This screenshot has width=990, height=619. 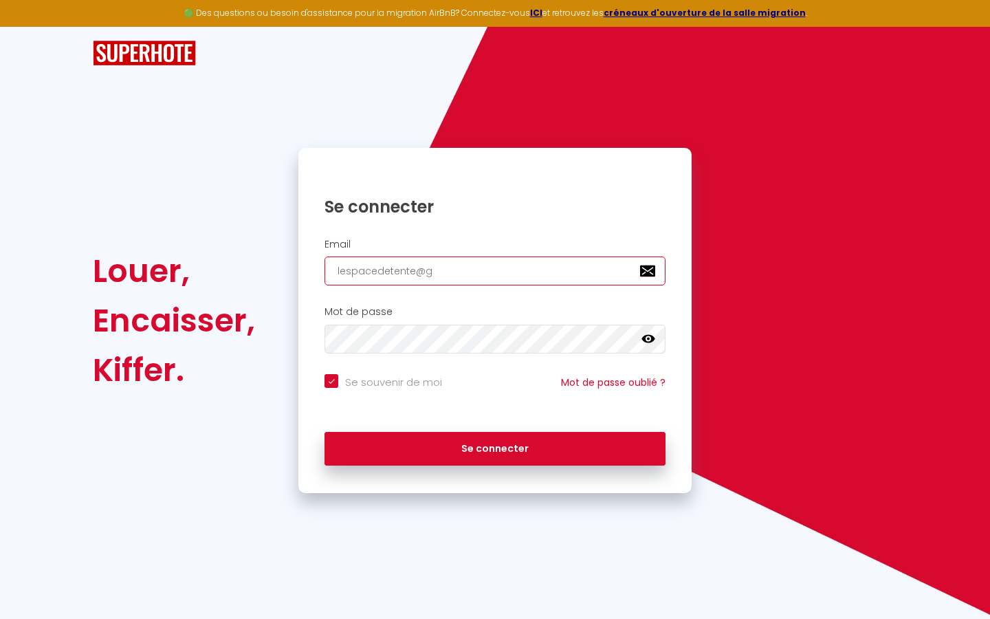 I want to click on strong: ICI, so click(x=536, y=12).